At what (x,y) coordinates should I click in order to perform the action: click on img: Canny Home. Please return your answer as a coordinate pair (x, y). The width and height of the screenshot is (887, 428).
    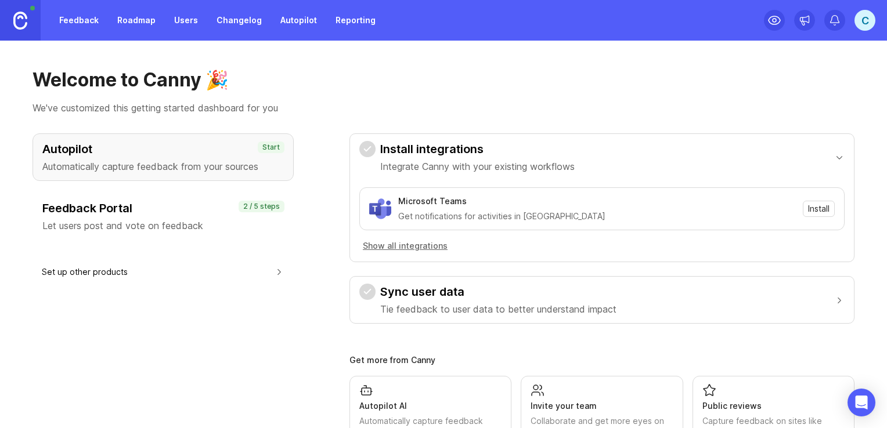
    Looking at the image, I should click on (20, 20).